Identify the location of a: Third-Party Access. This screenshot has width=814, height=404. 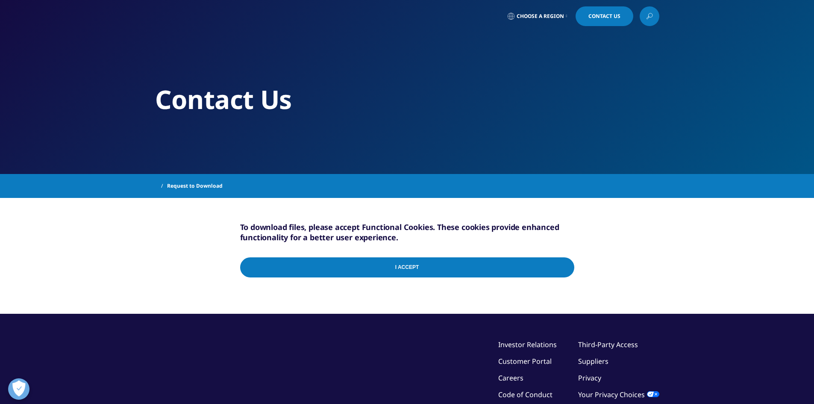
(608, 344).